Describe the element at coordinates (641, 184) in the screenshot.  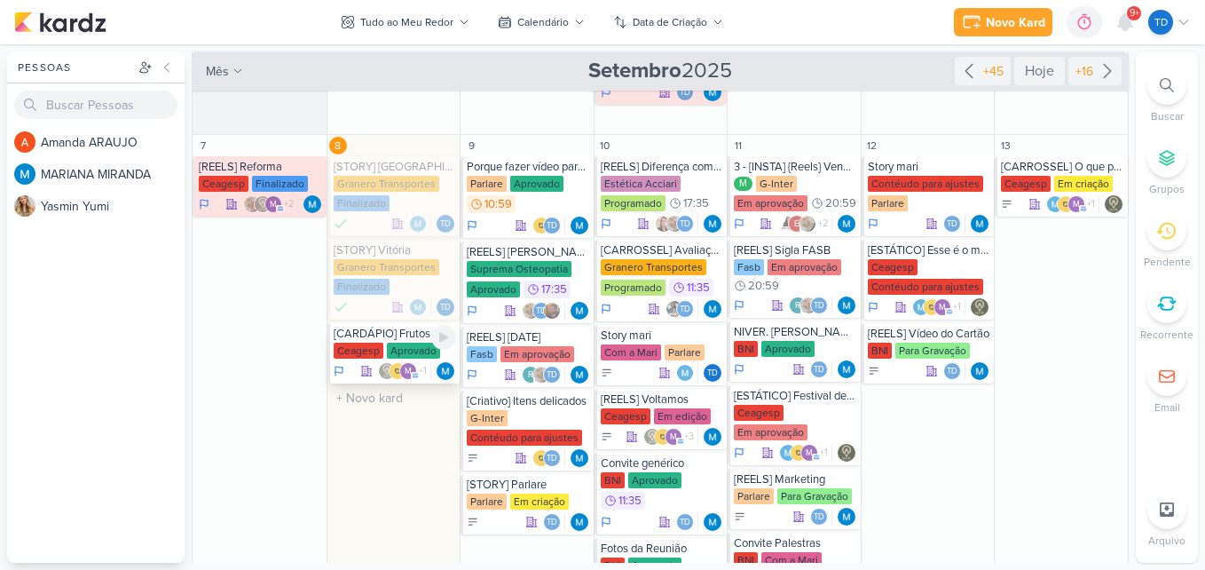
I see `div: Estética Acciari` at that location.